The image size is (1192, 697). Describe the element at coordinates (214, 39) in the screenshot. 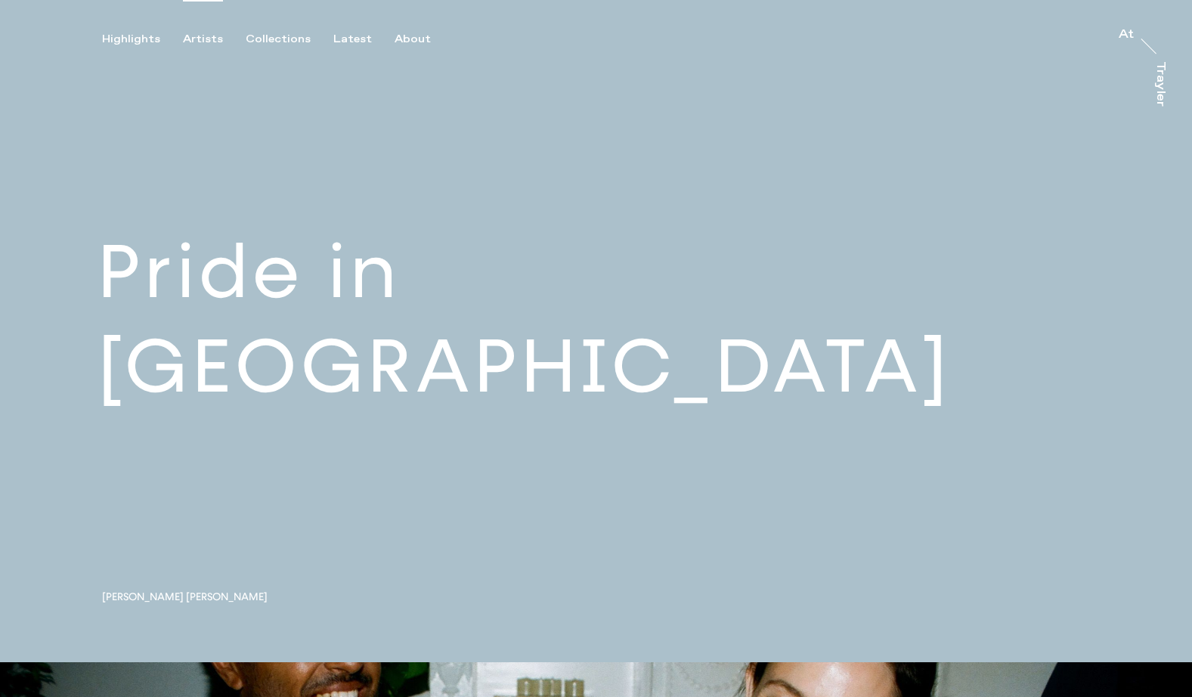

I see `button: Artists` at that location.